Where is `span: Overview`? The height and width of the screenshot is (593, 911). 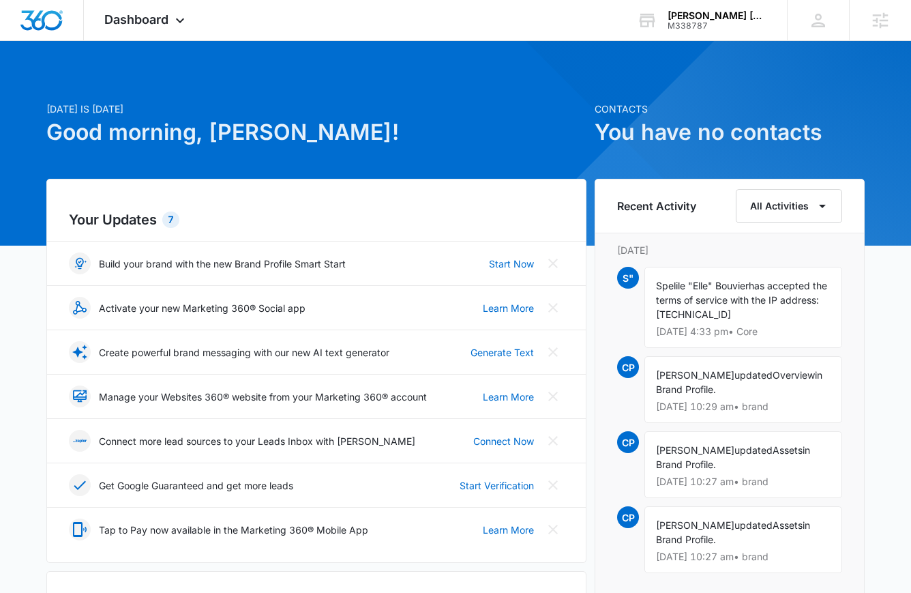 span: Overview is located at coordinates (794, 375).